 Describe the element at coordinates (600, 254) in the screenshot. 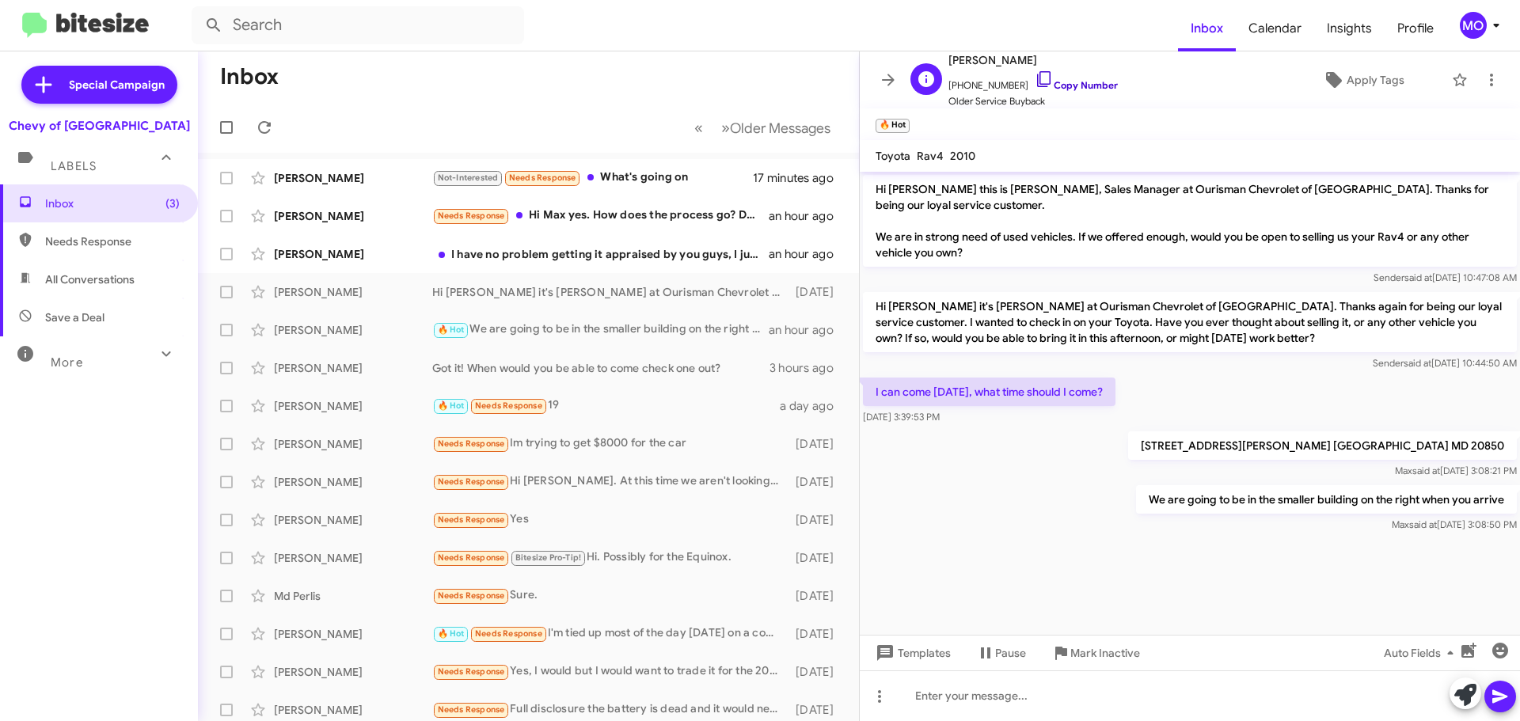

I see `div: I have no problem getting it appraised by you guys, I just do not want to waste my time sitting a...` at that location.